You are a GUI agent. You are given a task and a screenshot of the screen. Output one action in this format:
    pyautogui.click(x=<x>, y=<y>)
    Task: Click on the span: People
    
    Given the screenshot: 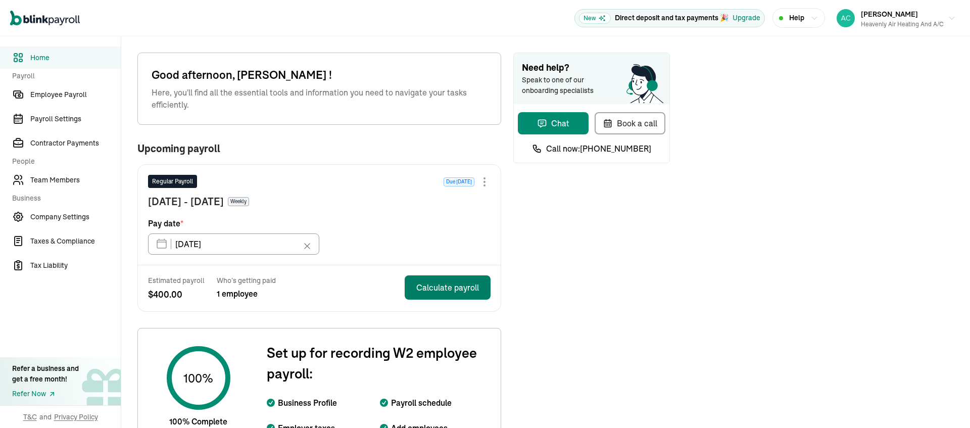 What is the action you would take?
    pyautogui.click(x=63, y=161)
    